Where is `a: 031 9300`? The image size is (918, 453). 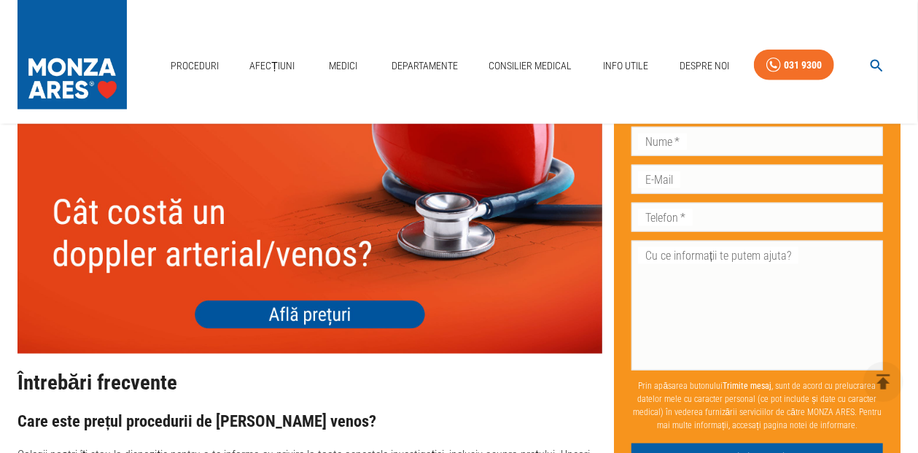 a: 031 9300 is located at coordinates (794, 65).